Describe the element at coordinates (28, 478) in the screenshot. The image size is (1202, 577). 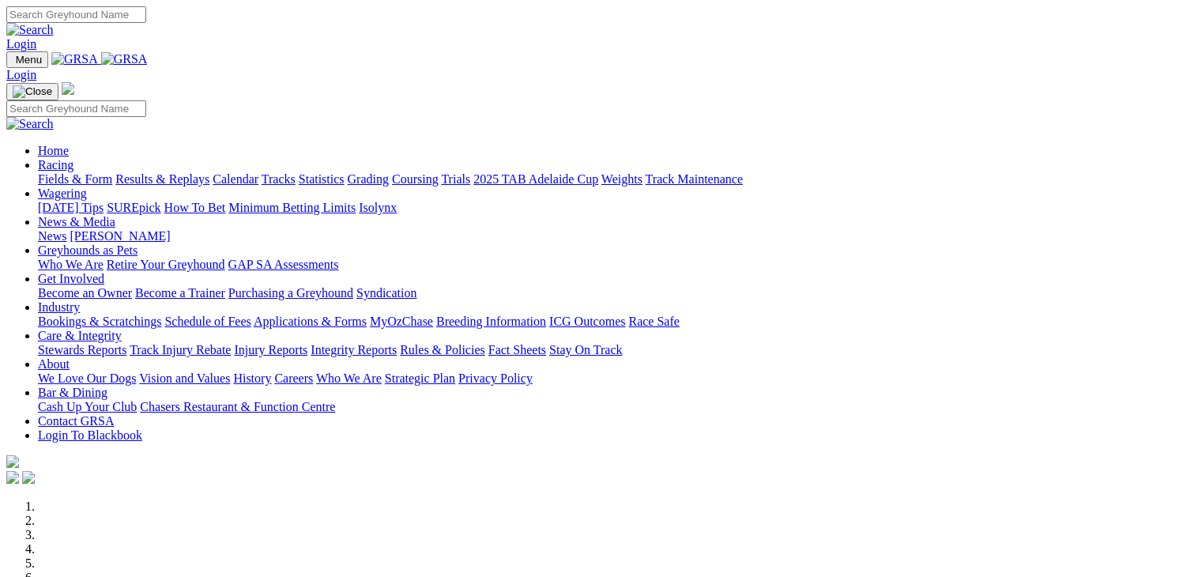
I see `img: twitter.svg` at that location.